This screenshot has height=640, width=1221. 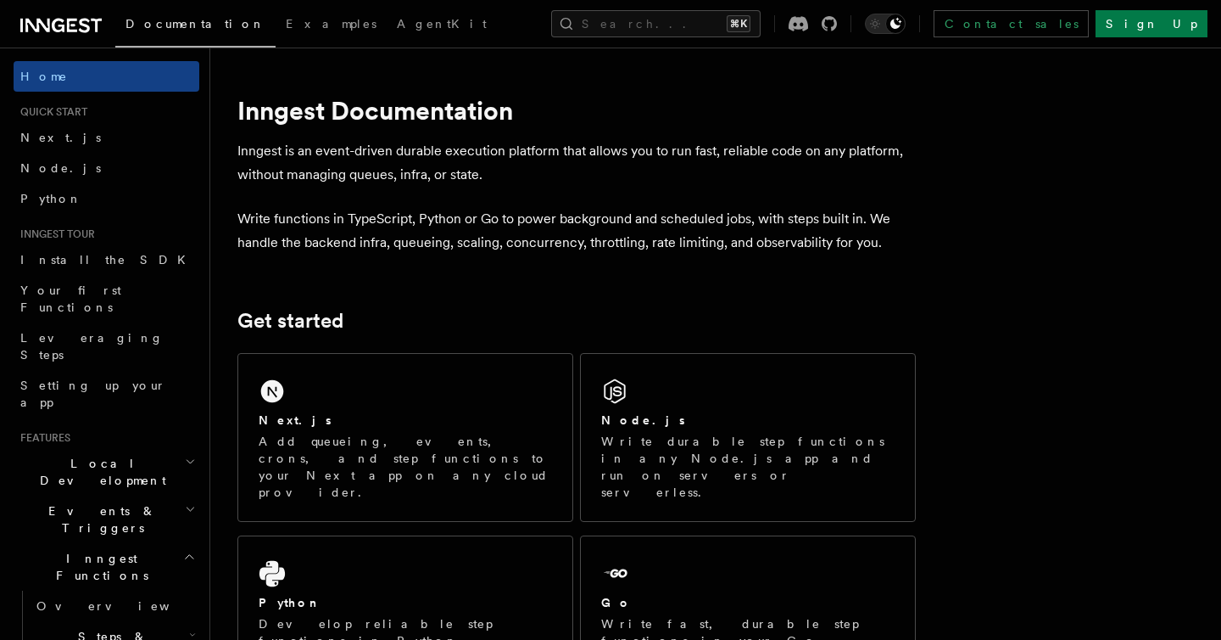 I want to click on a: Overview, so click(x=115, y=606).